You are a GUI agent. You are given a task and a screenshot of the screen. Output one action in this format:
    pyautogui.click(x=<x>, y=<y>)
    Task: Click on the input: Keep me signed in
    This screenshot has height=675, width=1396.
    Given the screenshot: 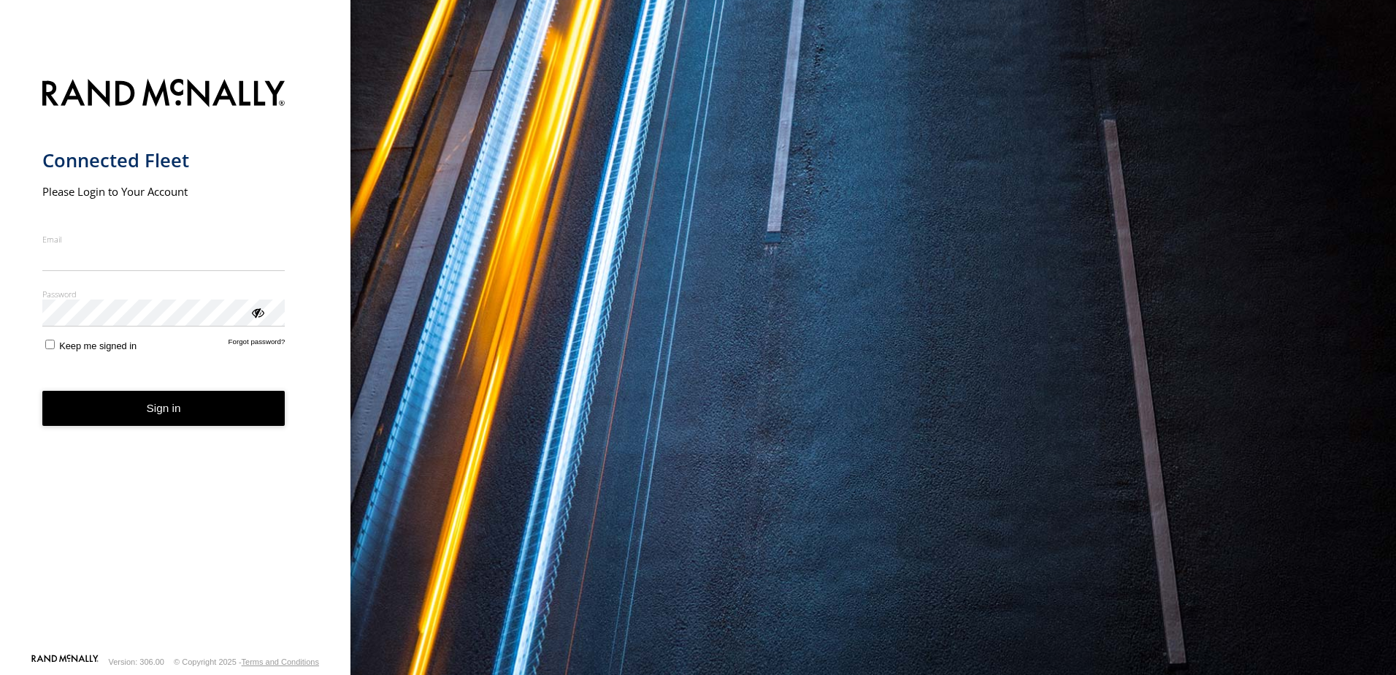 What is the action you would take?
    pyautogui.click(x=50, y=344)
    